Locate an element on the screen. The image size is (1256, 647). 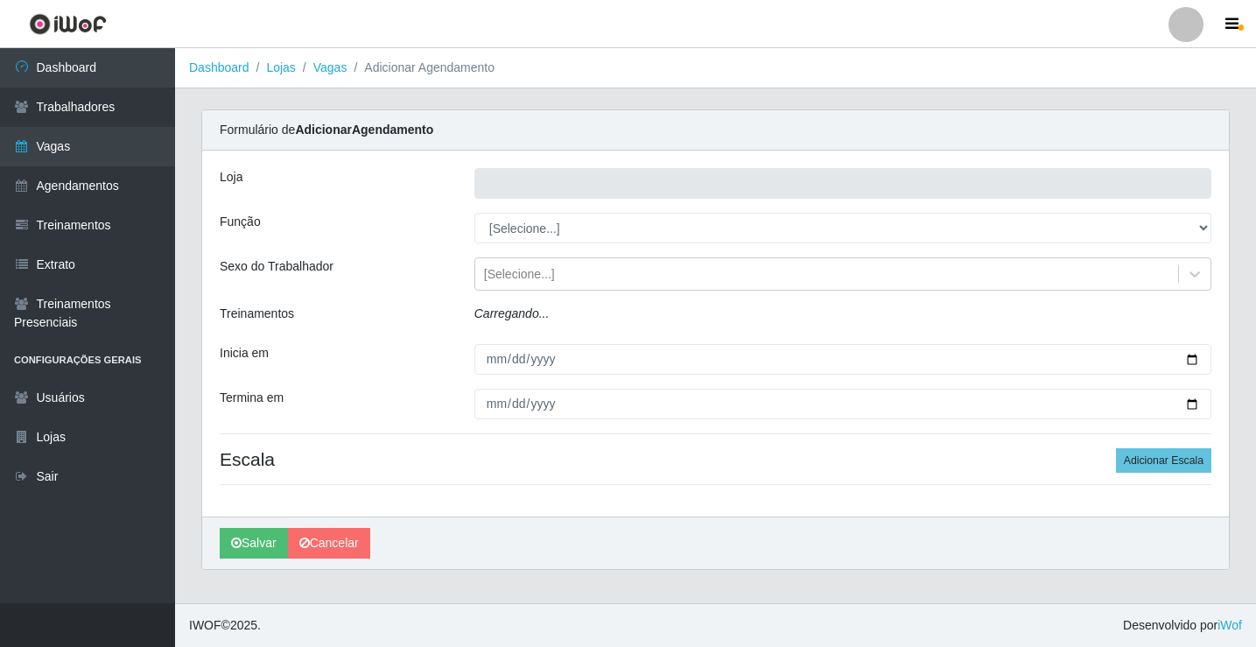
a: Lojas is located at coordinates (280, 67).